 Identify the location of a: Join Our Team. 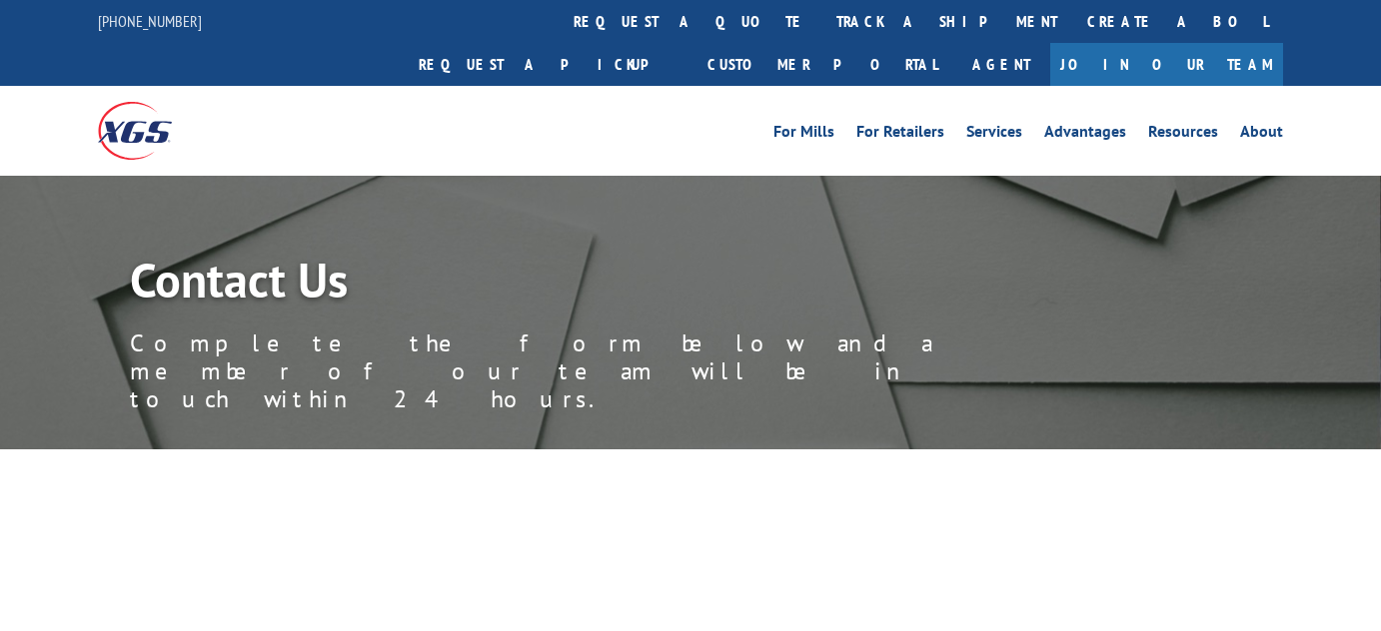
(1166, 64).